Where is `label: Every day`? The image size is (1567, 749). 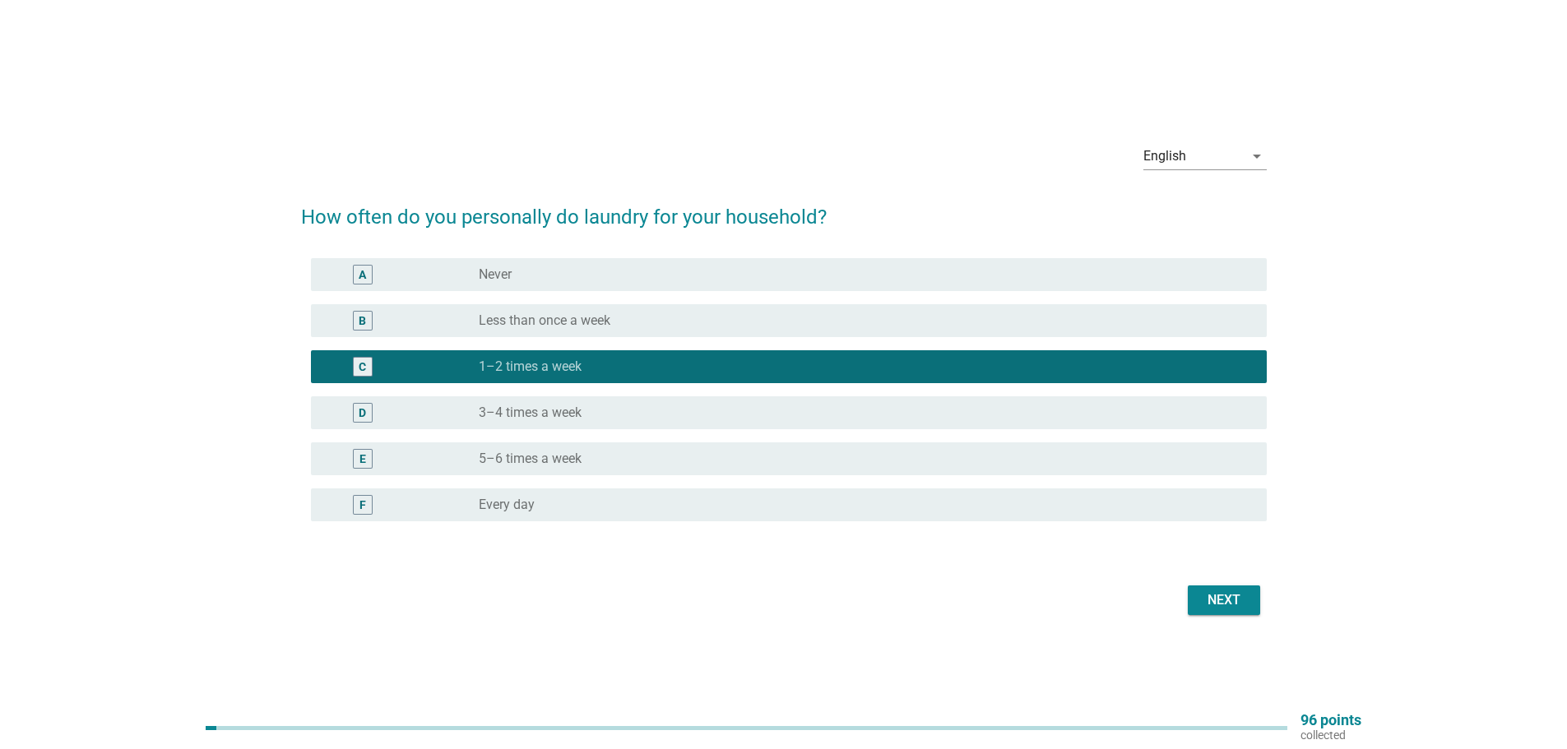
label: Every day is located at coordinates (507, 505).